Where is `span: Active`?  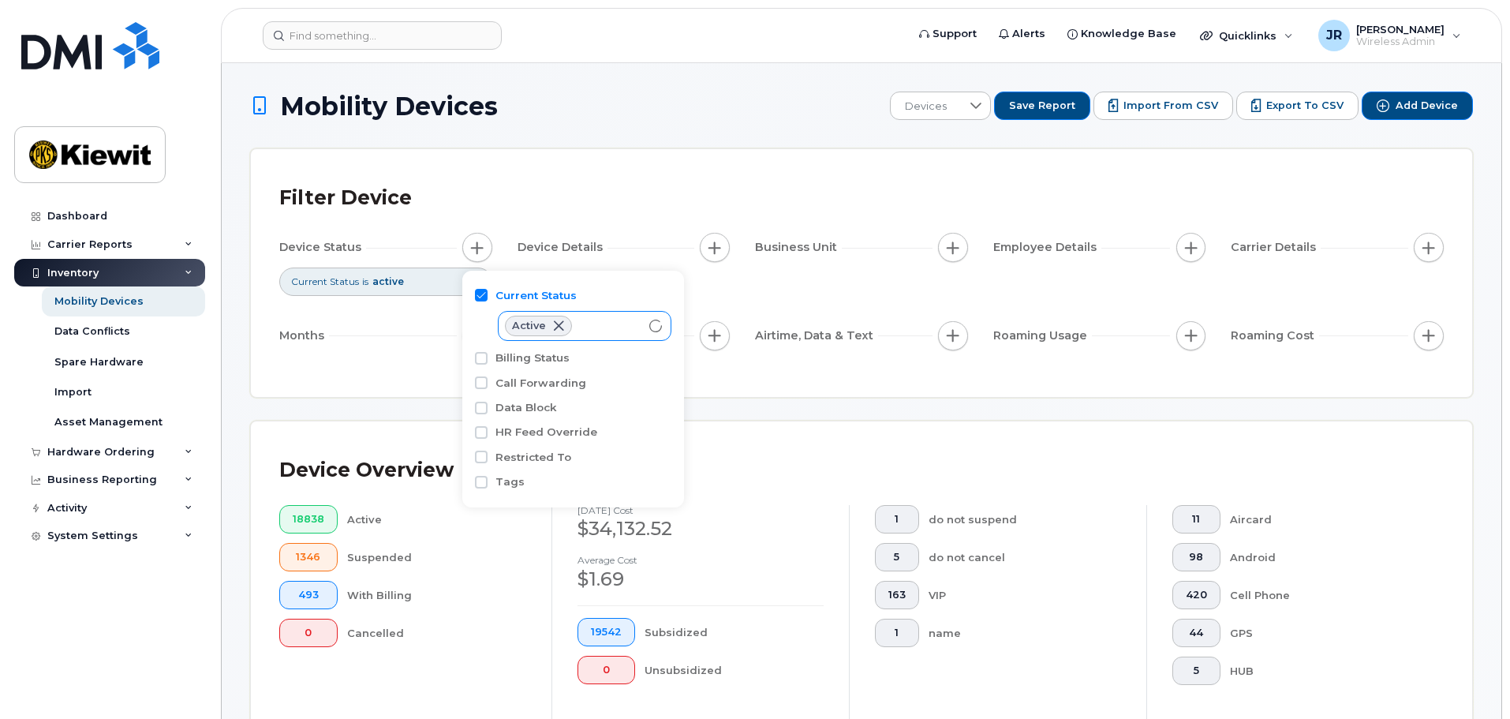
span: Active is located at coordinates (529, 326).